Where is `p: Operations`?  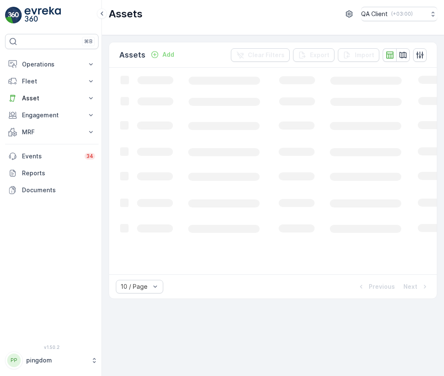 p: Operations is located at coordinates (52, 64).